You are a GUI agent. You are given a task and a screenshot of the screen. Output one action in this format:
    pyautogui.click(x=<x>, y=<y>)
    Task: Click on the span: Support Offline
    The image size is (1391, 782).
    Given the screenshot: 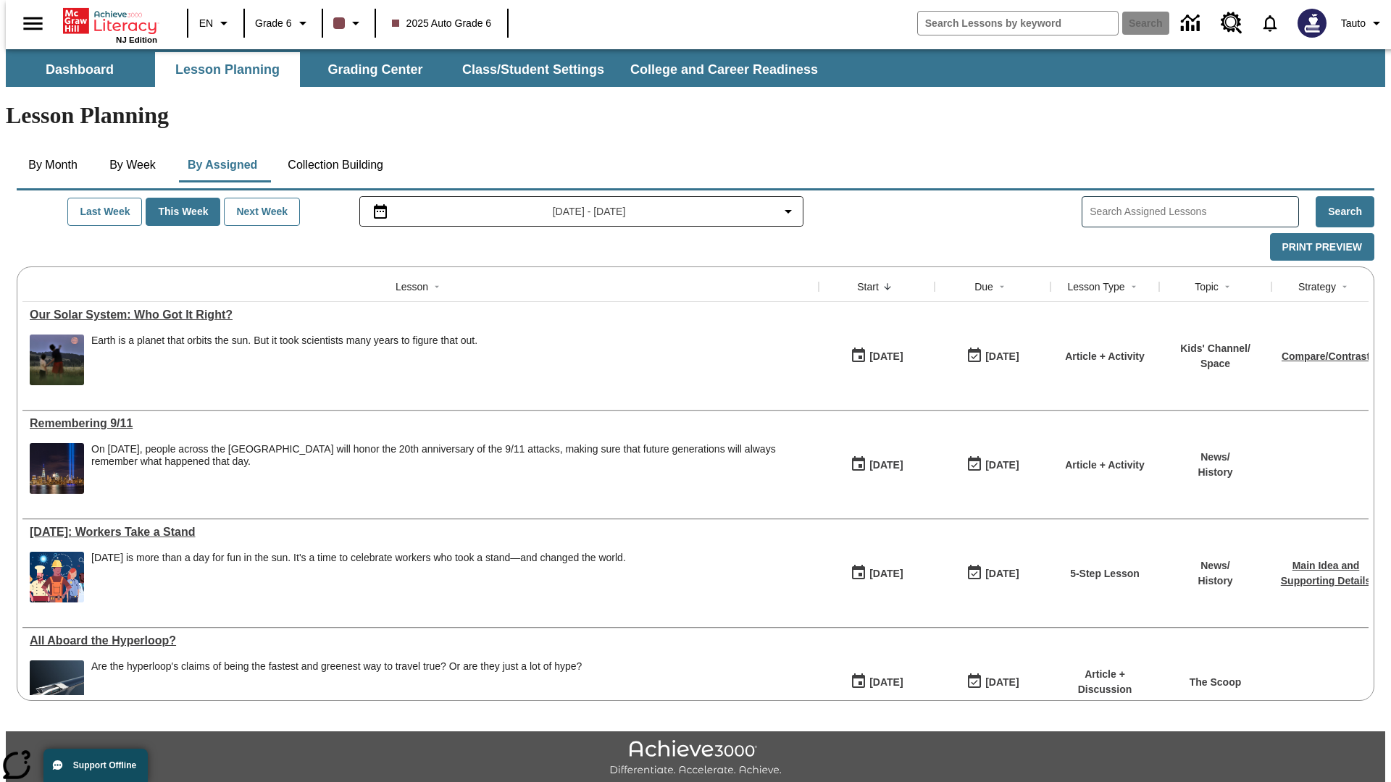 What is the action you would take?
    pyautogui.click(x=104, y=766)
    